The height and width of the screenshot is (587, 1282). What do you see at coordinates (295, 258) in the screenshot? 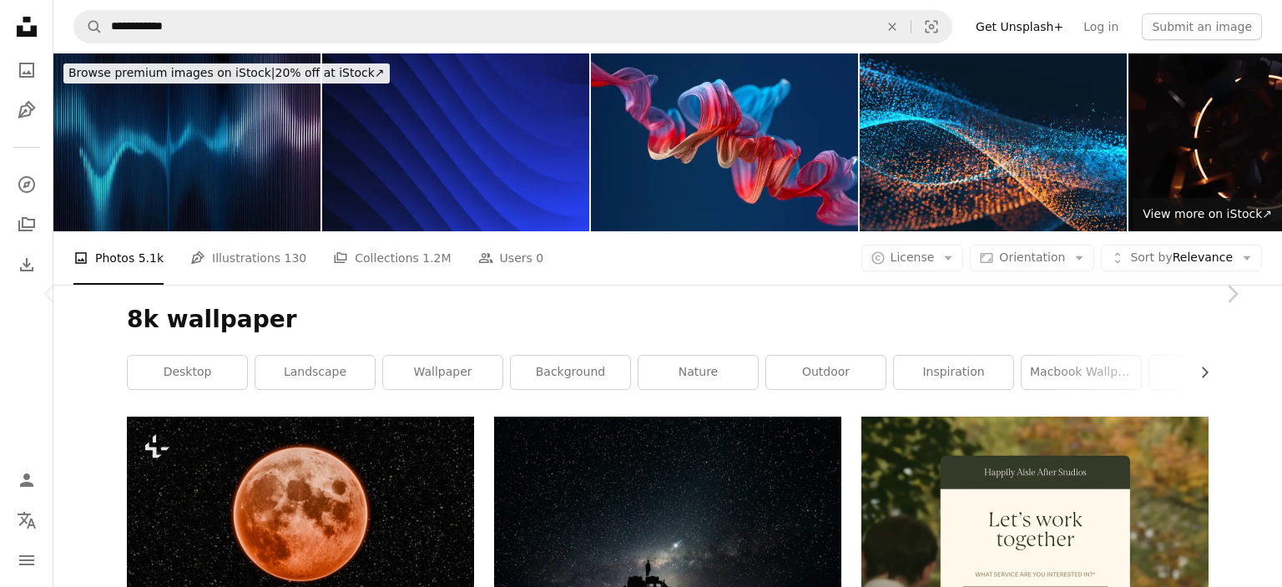
I see `span: 130` at bounding box center [295, 258].